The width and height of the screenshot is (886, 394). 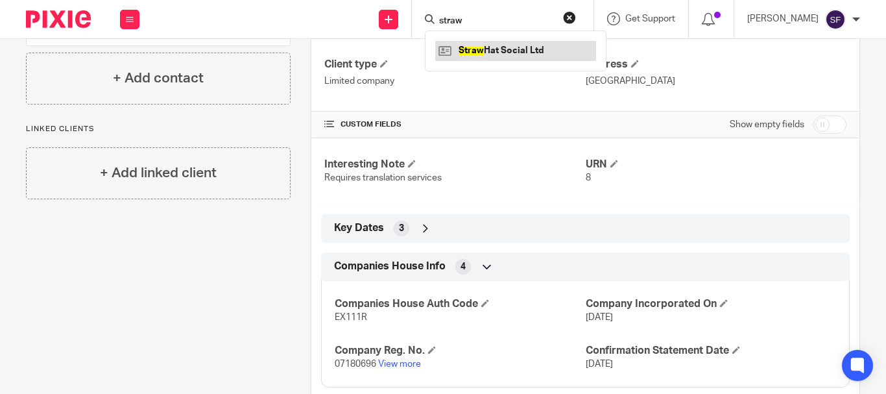 I want to click on h4: Interesting Note, so click(x=455, y=164).